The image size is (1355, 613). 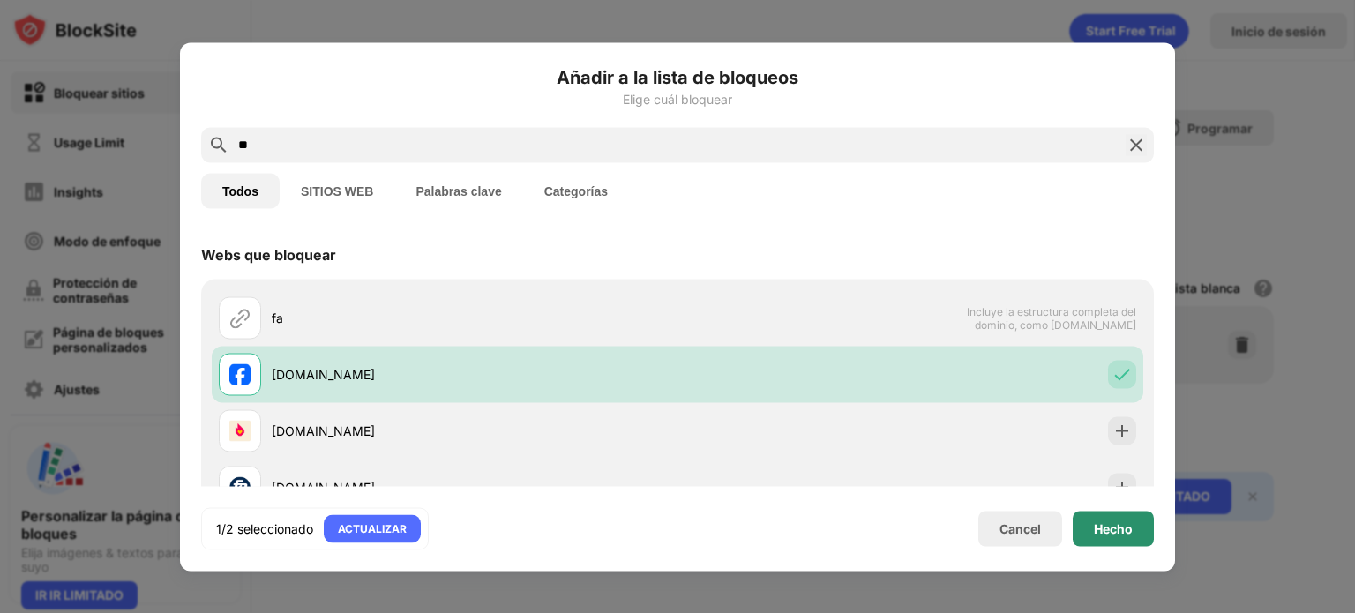 I want to click on div: 1/2 seleccionado, so click(x=265, y=529).